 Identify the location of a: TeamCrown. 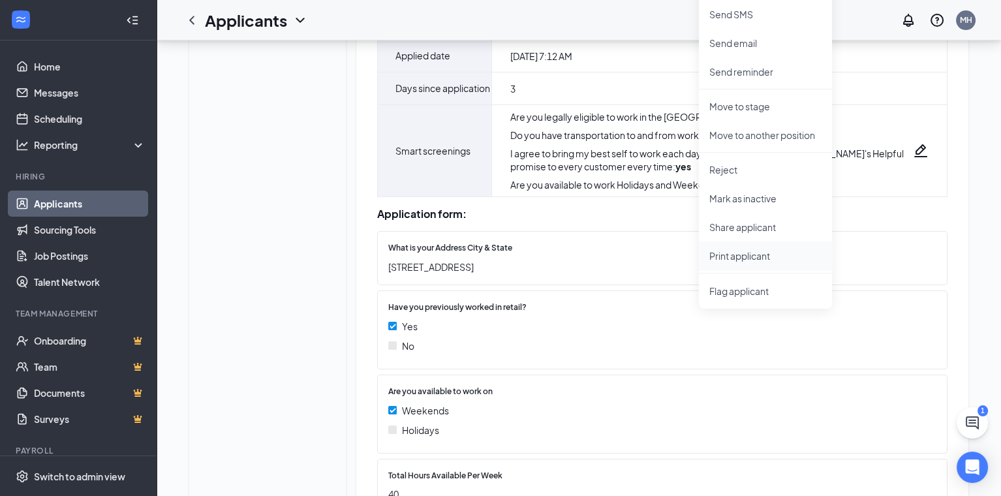
(89, 367).